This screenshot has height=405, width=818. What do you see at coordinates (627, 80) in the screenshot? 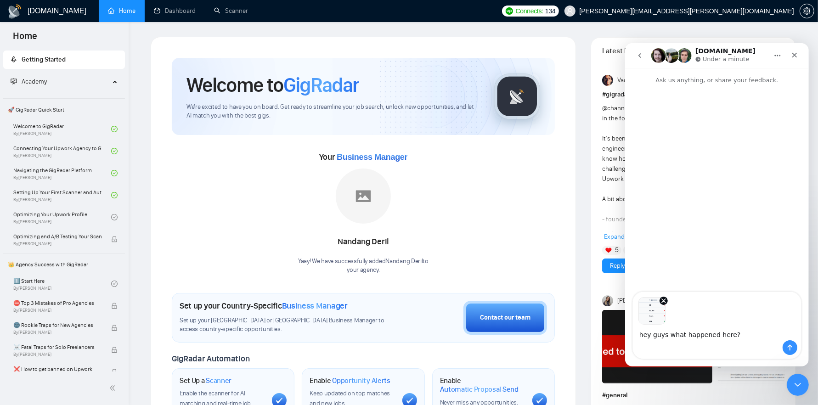
I see `span: Vadym` at bounding box center [627, 80].